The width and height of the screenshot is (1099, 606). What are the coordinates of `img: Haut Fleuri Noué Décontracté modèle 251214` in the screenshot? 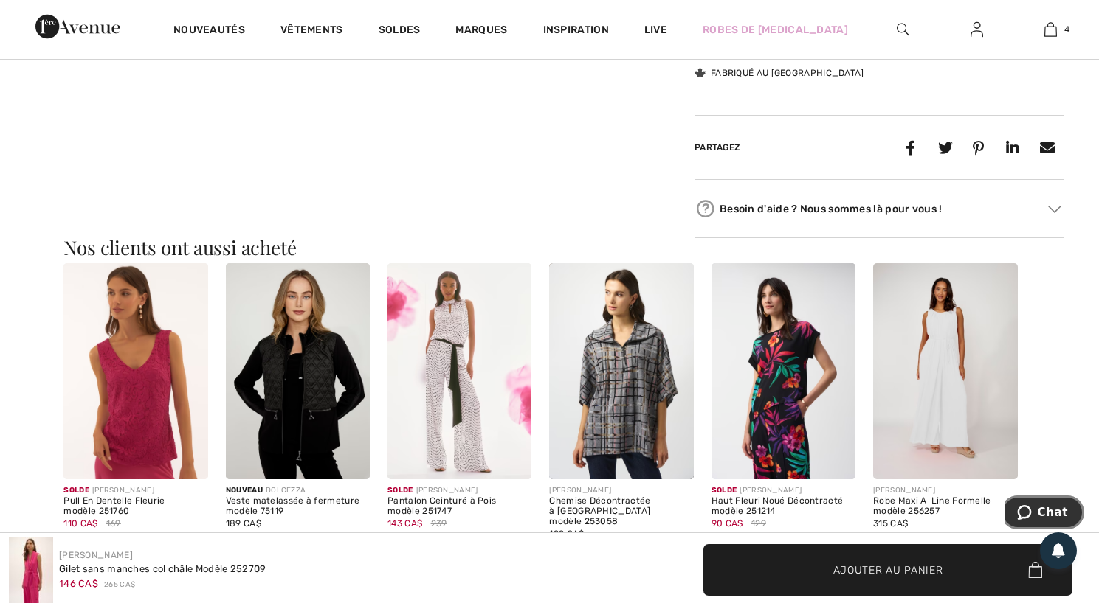 It's located at (783, 371).